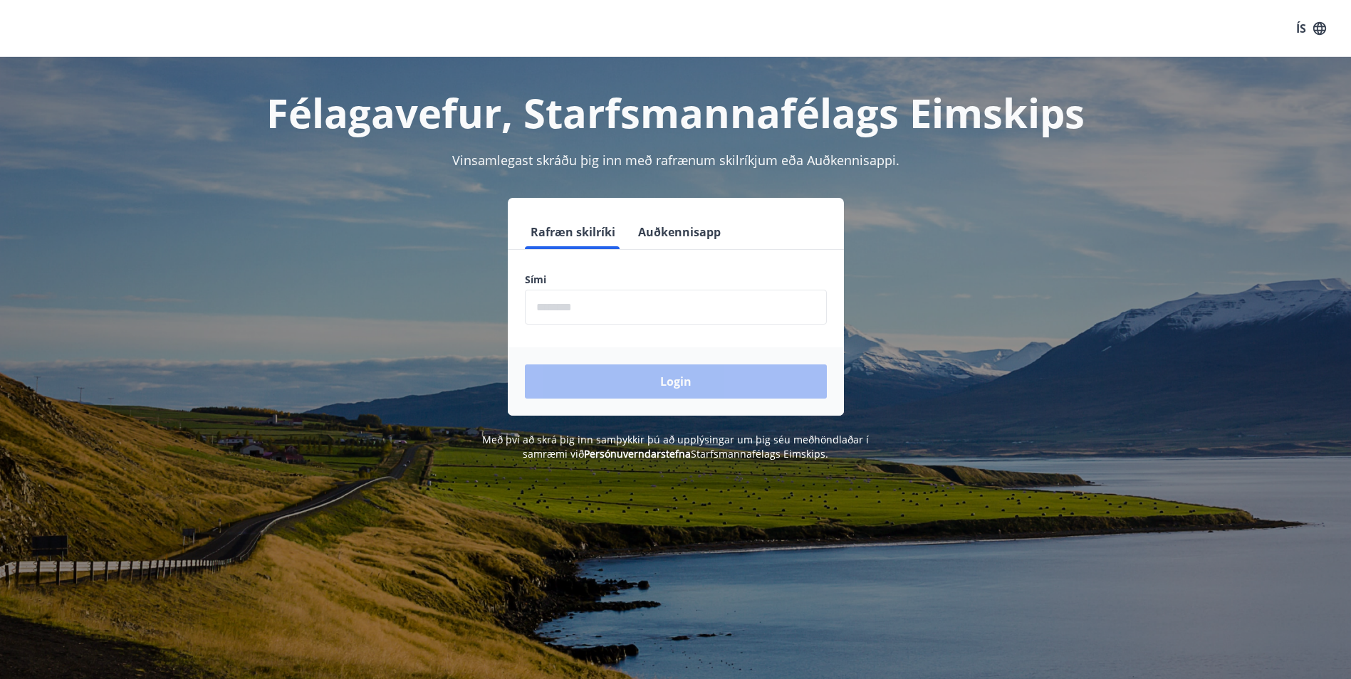 The height and width of the screenshot is (679, 1351). Describe the element at coordinates (1311, 28) in the screenshot. I see `button: ÍS` at that location.